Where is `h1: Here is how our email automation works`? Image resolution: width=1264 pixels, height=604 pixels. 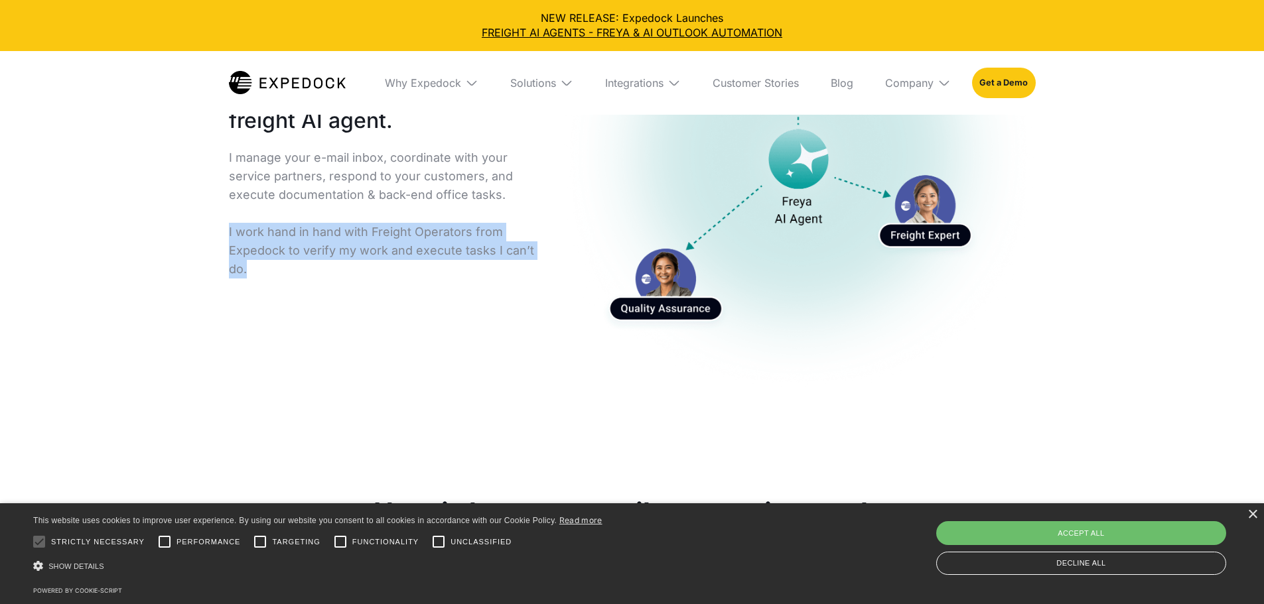
h1: Here is how our email automation works is located at coordinates (631, 513).